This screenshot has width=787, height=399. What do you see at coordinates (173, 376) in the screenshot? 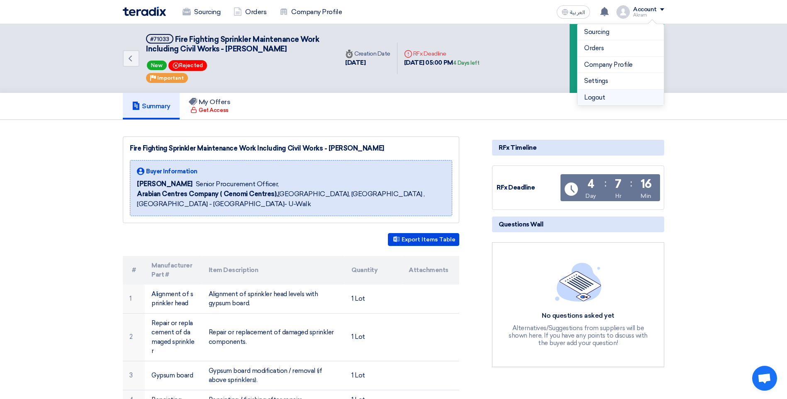
I see `td: Gypsum board` at bounding box center [173, 376].